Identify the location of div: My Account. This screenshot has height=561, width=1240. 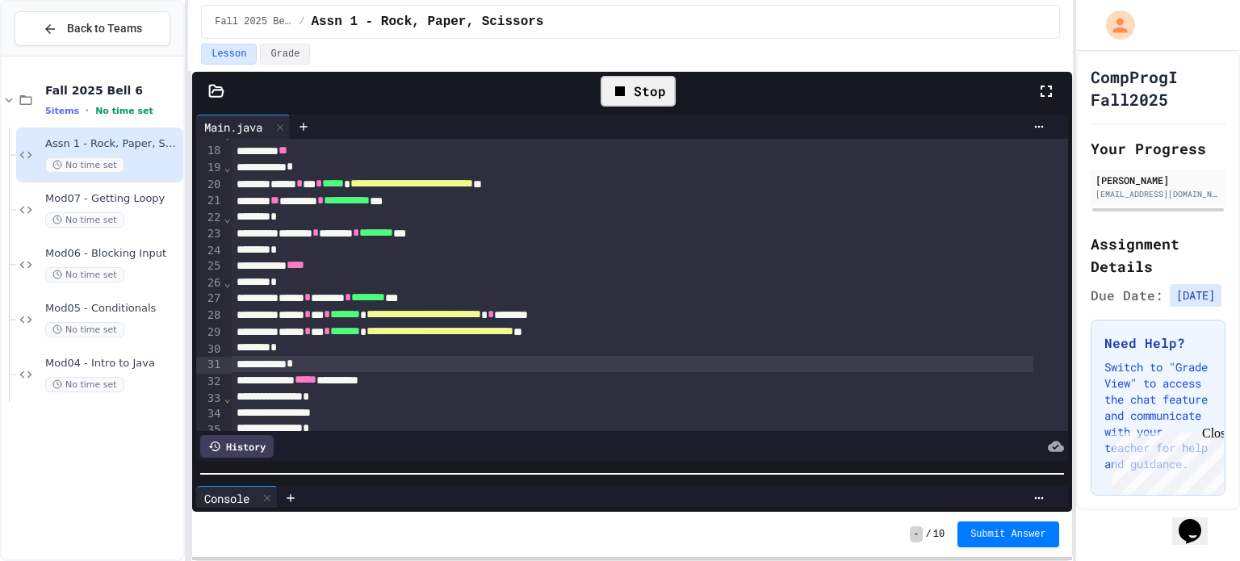
(1114, 25).